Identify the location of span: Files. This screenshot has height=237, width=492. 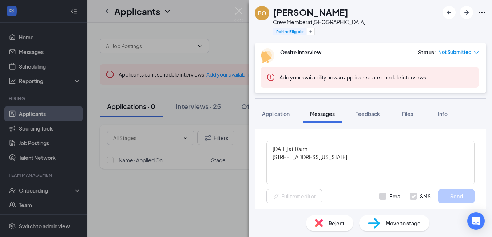
(408, 114).